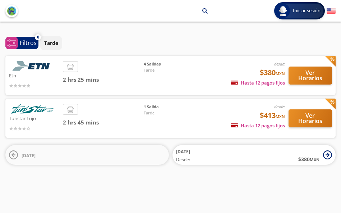  What do you see at coordinates (309, 159) in the screenshot?
I see `span: $ 380` at bounding box center [309, 159].